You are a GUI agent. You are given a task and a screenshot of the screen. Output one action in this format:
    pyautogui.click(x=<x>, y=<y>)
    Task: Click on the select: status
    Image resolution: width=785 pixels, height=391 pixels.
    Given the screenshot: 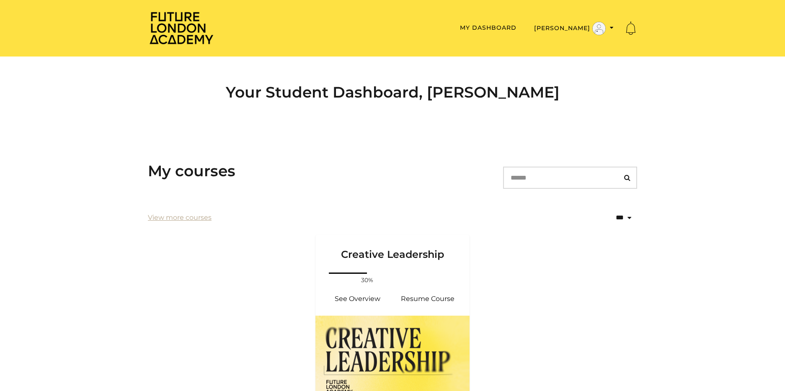 What is the action you would take?
    pyautogui.click(x=608, y=218)
    